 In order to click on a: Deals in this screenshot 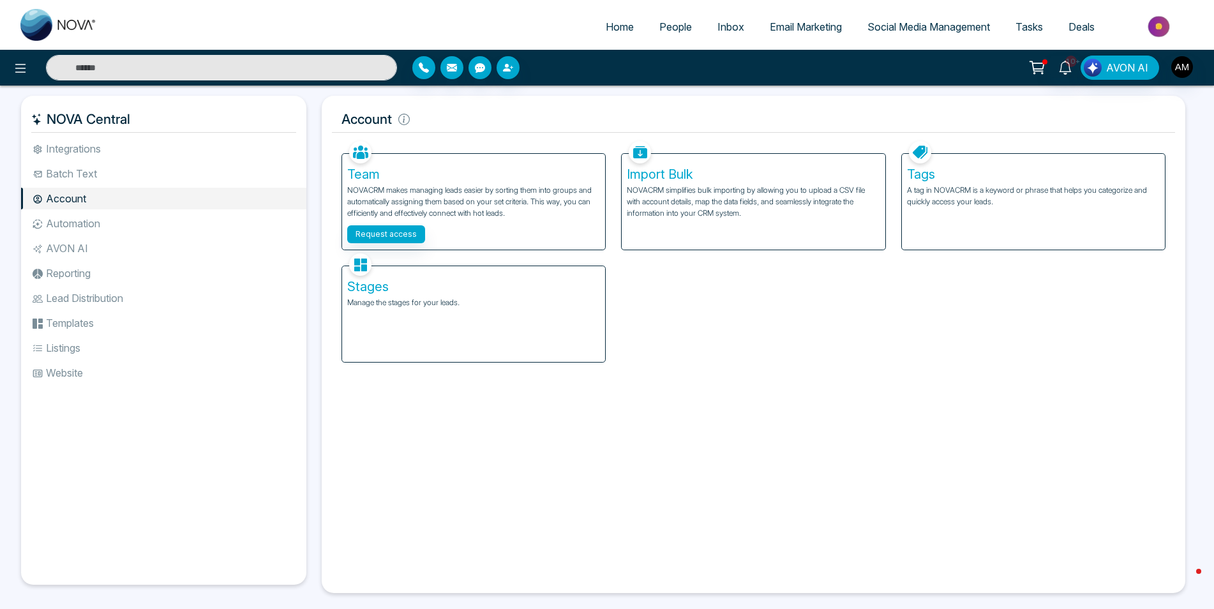, I will do `click(1081, 27)`.